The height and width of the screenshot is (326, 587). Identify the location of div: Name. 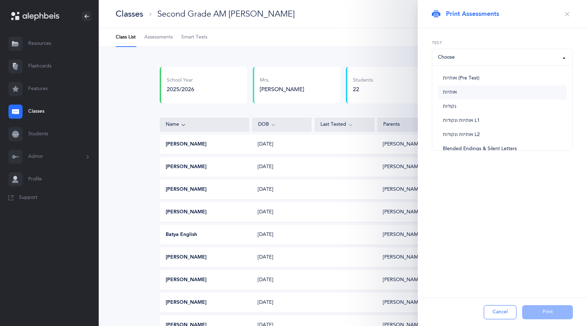
(205, 125).